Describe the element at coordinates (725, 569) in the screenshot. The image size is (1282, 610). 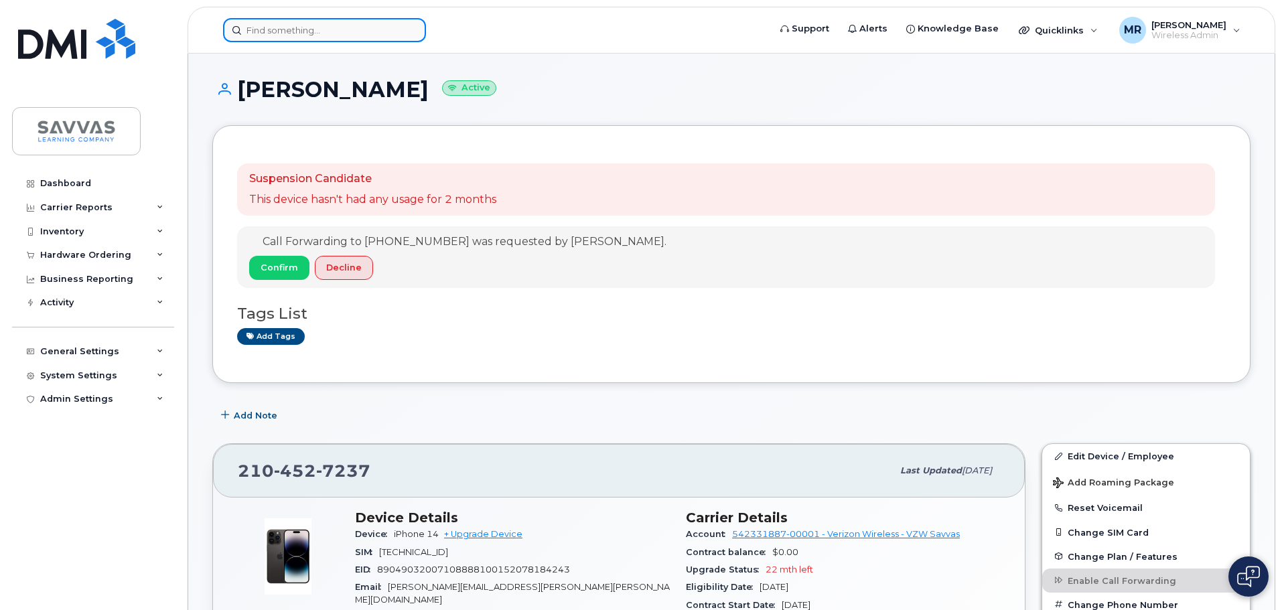
I see `span: Upgrade Status` at that location.